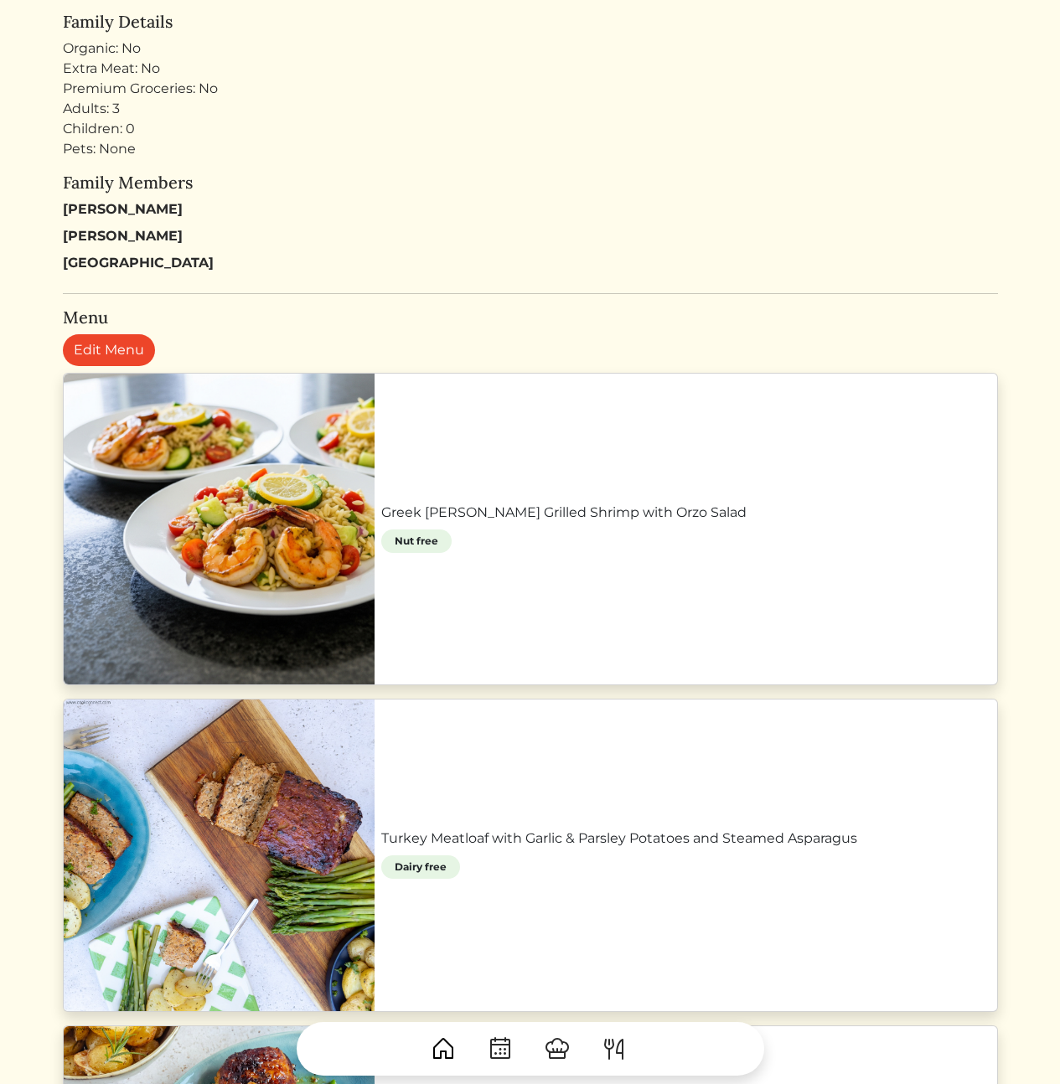 The image size is (1060, 1084). What do you see at coordinates (500, 1049) in the screenshot?
I see `img: CalendarDots-5bcf9d9080389f2a281d69619e1c85352834be518fbc73d9501aef674afc0d57.svg` at bounding box center [500, 1049].